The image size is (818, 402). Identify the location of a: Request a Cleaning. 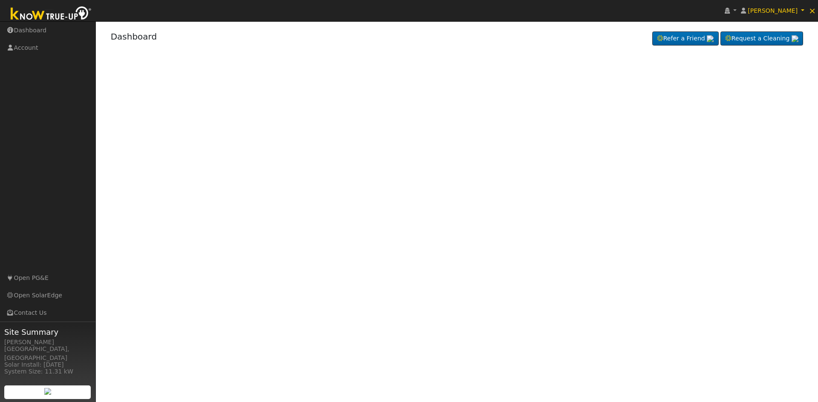
(761, 39).